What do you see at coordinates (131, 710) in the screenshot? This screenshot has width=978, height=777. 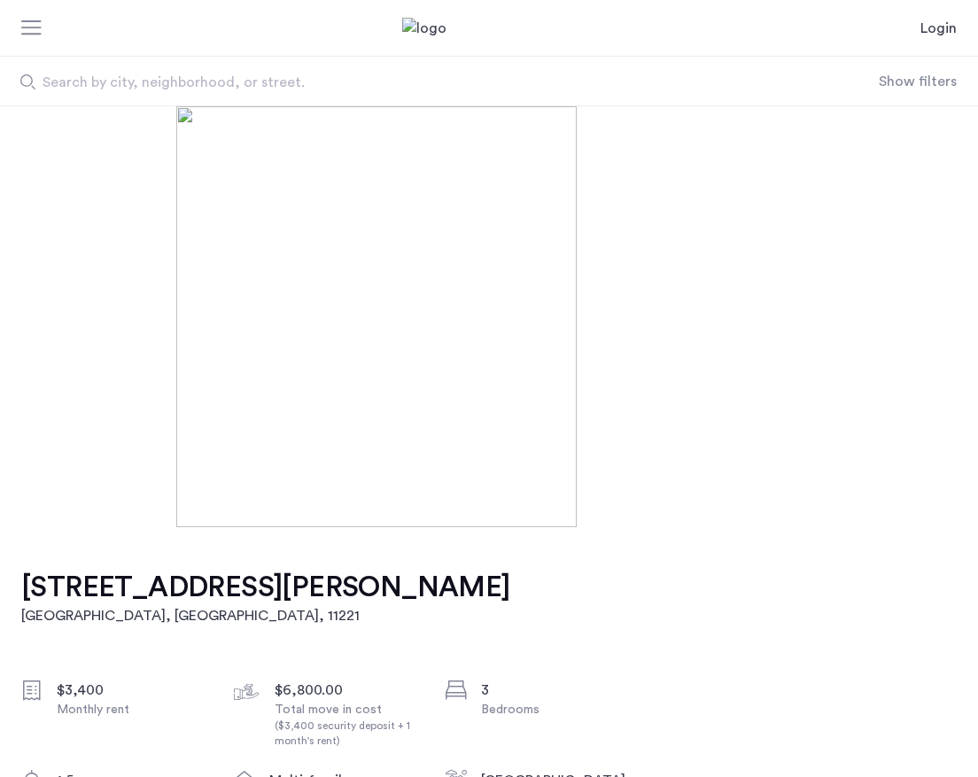 I see `div: Monthly rent` at bounding box center [131, 710].